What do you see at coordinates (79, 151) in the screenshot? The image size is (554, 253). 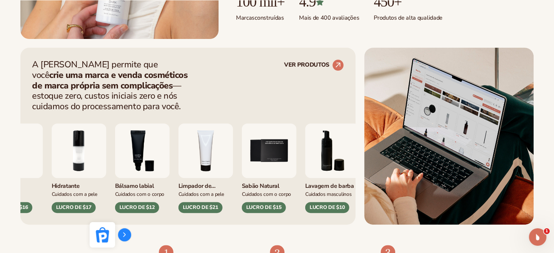 I see `img: Loção hidratante.` at bounding box center [79, 151].